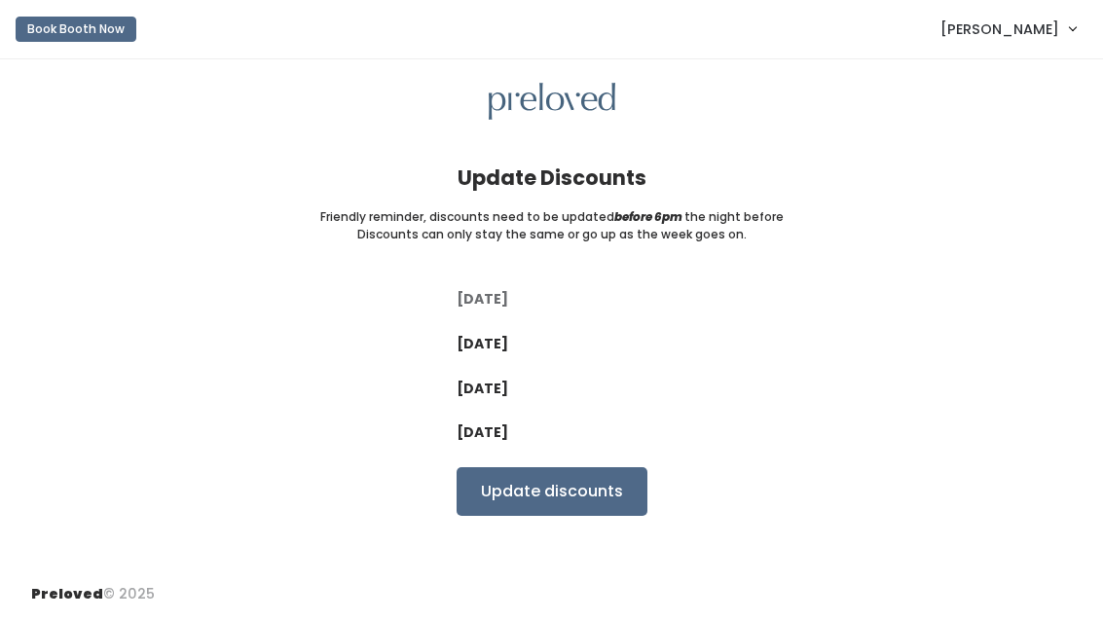 The image size is (1103, 620). Describe the element at coordinates (93, 586) in the screenshot. I see `div: © 2025` at that location.